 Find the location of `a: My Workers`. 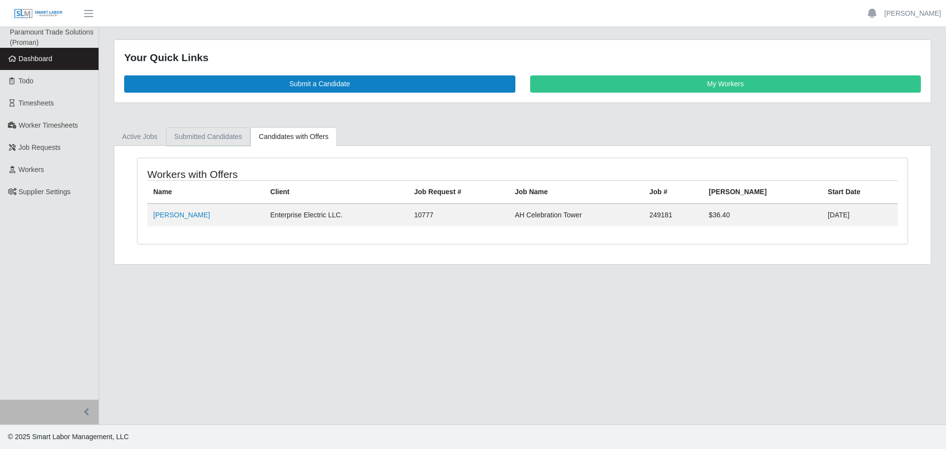

a: My Workers is located at coordinates (726, 84).